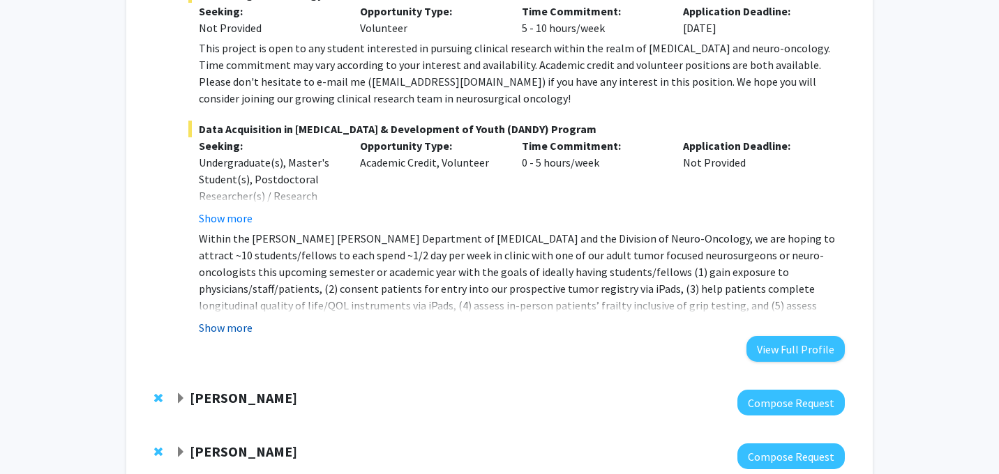  What do you see at coordinates (431, 20) in the screenshot?
I see `div: Volunteer` at bounding box center [431, 20].